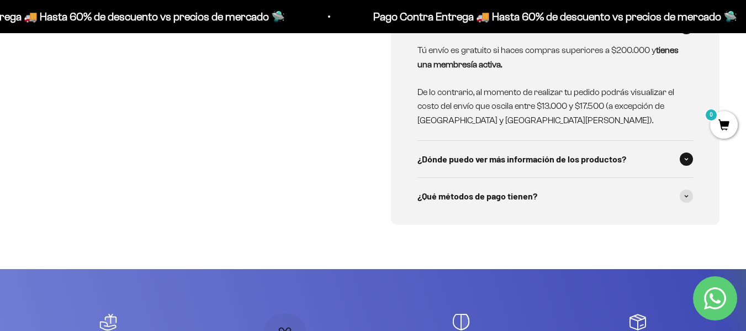 The image size is (746, 331). I want to click on span: ¿Qué métodos de pago tienen?, so click(477, 196).